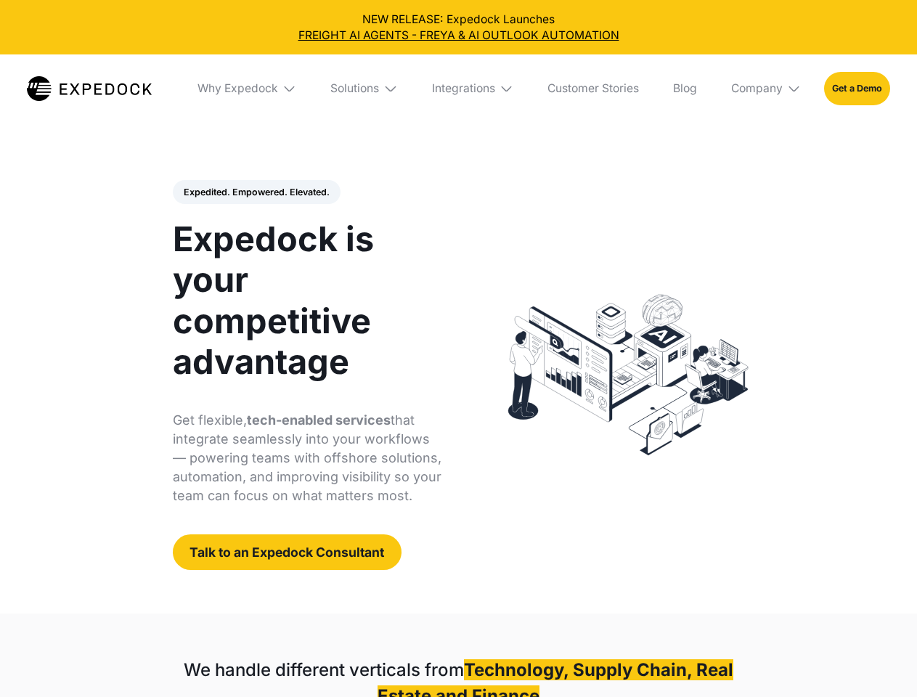  Describe the element at coordinates (307, 300) in the screenshot. I see `h1: Expedock is your competitive advantage` at that location.